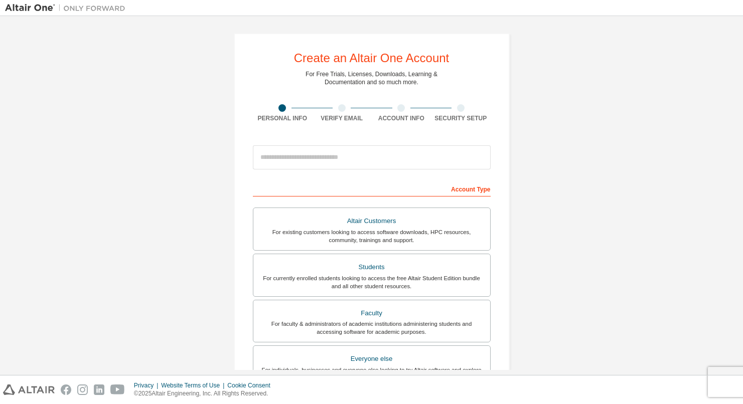 This screenshot has width=743, height=404. Describe the element at coordinates (372, 267) in the screenshot. I see `div: Students` at that location.